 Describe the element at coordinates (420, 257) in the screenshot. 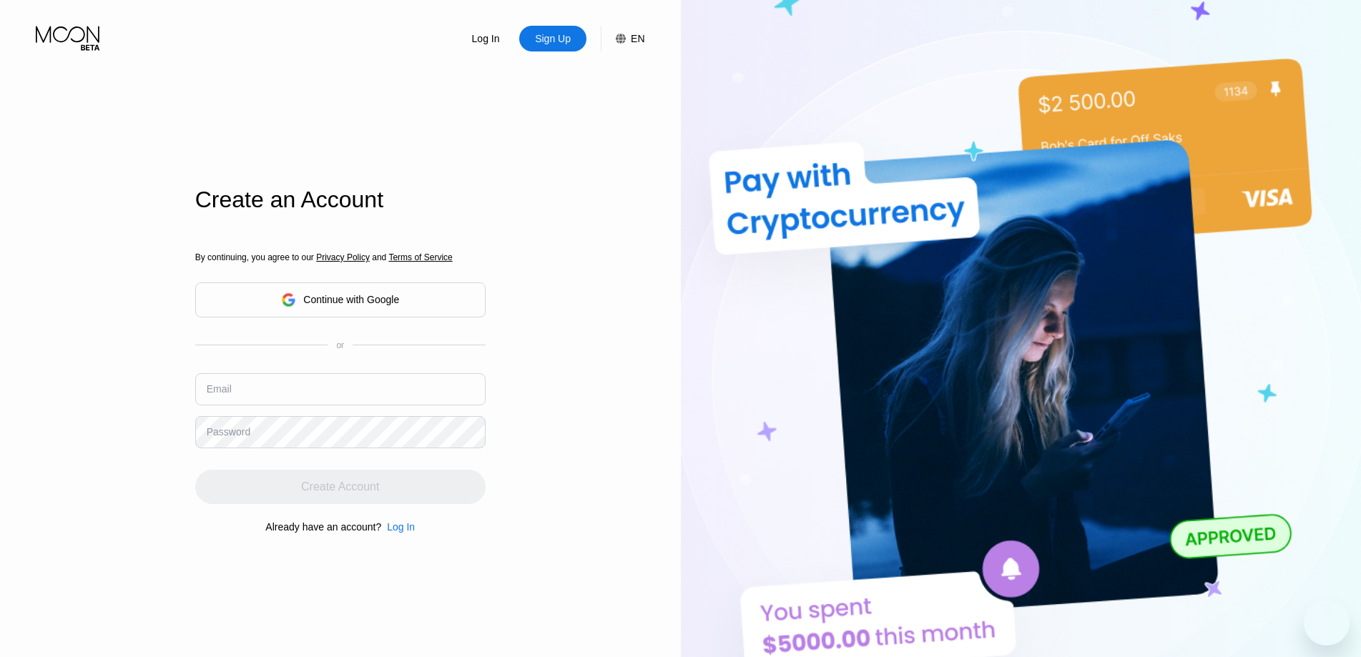

I see `span: Terms of Service` at that location.